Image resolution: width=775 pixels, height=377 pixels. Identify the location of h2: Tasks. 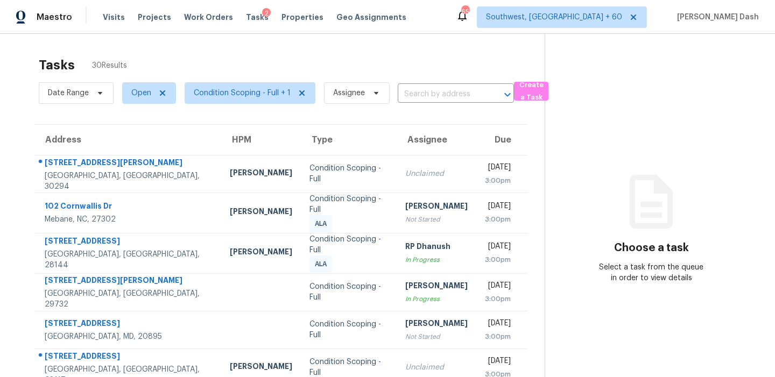
(57, 65).